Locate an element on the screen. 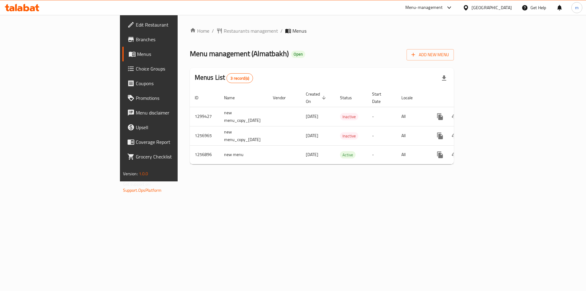 The height and width of the screenshot is (291, 586). div: Open is located at coordinates (298, 54).